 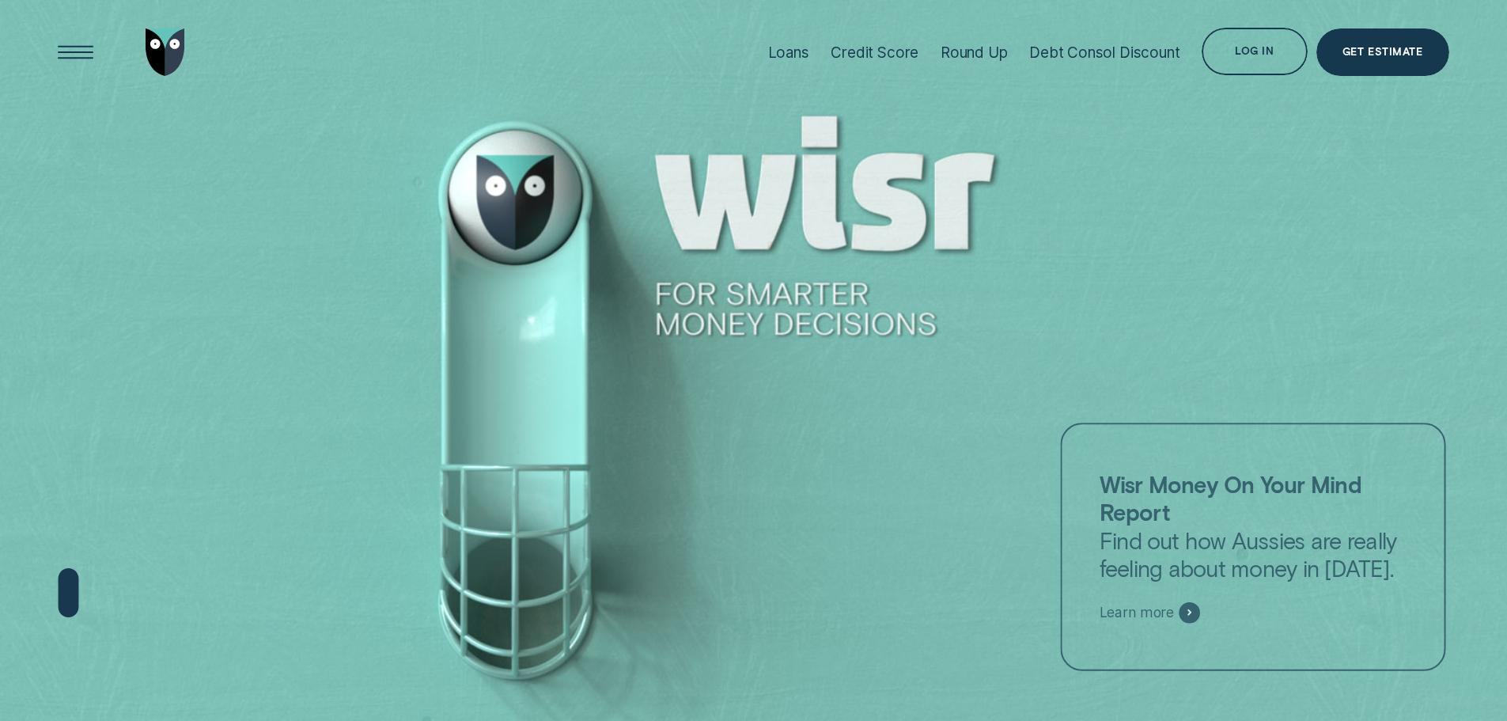 What do you see at coordinates (1104, 52) in the screenshot?
I see `div: Debt Consol Discount` at bounding box center [1104, 52].